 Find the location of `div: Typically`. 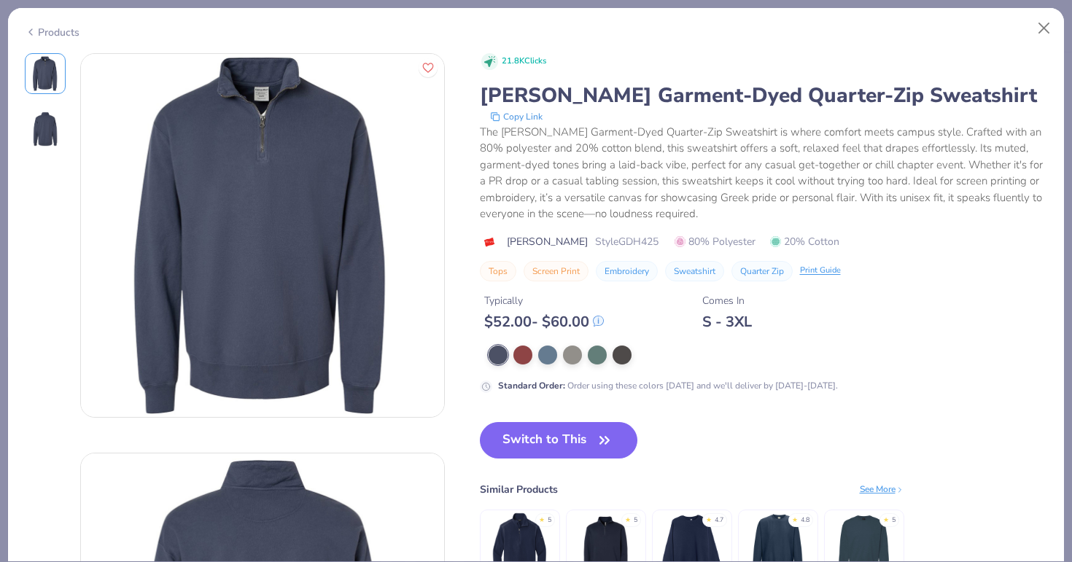

div: Typically is located at coordinates (544, 301).